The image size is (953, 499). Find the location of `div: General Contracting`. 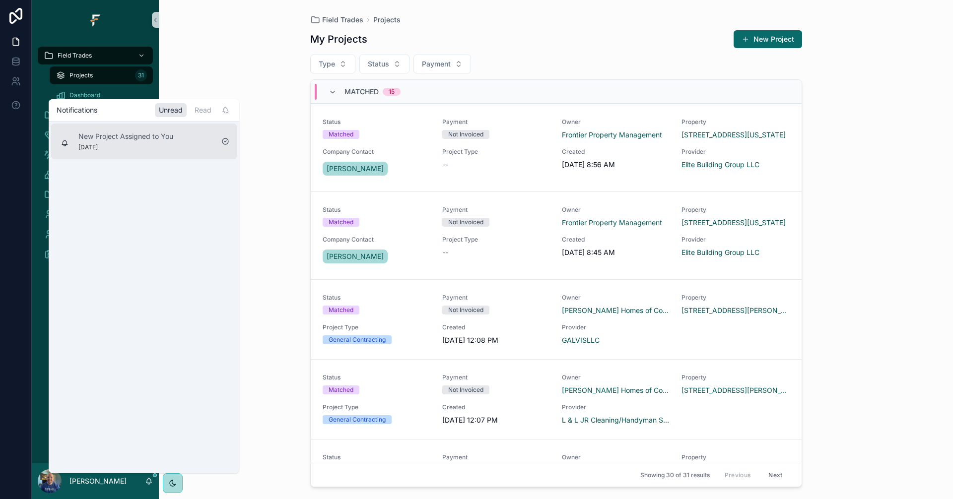

div: General Contracting is located at coordinates (357, 340).